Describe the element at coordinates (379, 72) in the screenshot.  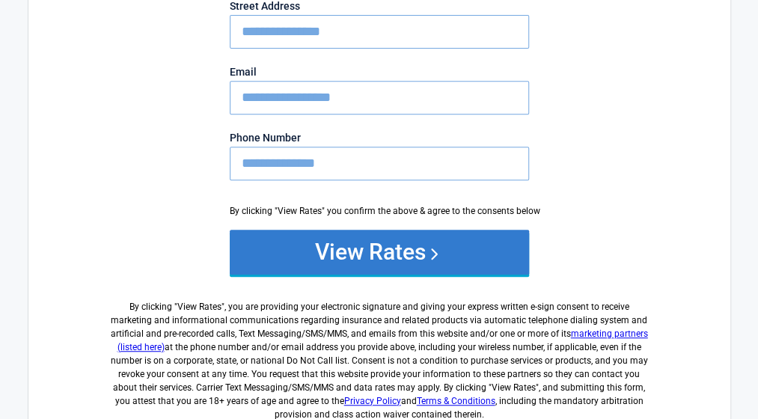
I see `label: Email` at that location.